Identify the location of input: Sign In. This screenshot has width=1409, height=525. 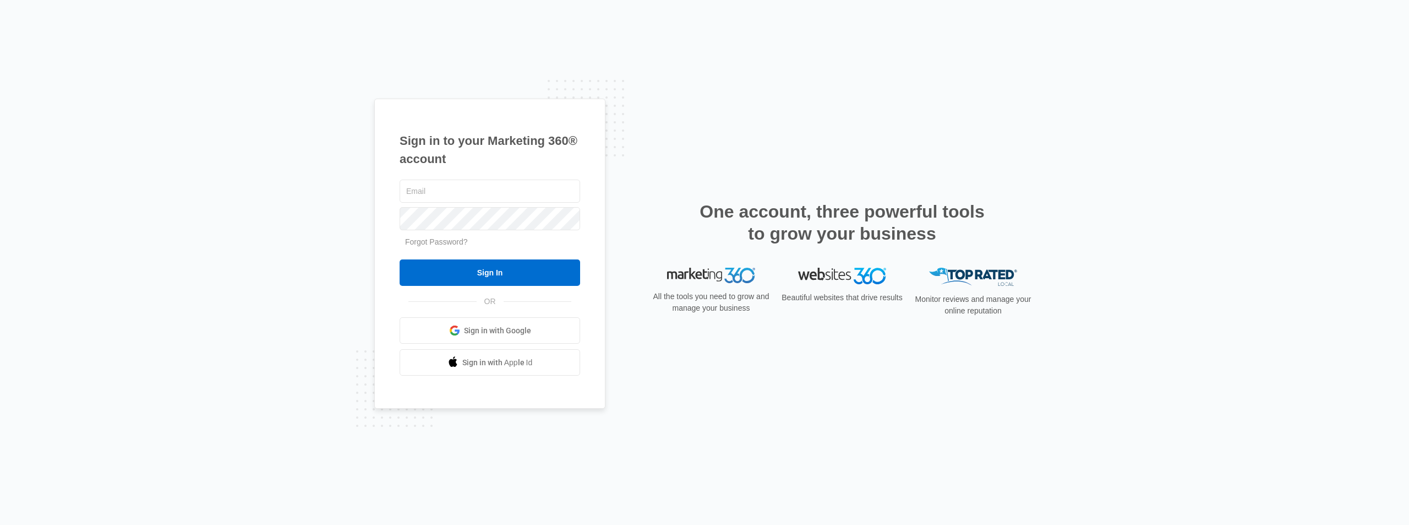
(490, 272).